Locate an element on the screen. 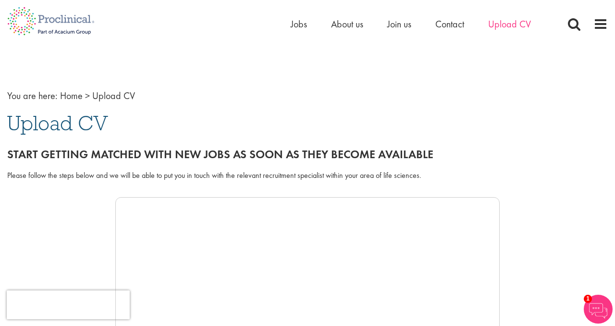 This screenshot has height=326, width=615. span: 1 is located at coordinates (587, 298).